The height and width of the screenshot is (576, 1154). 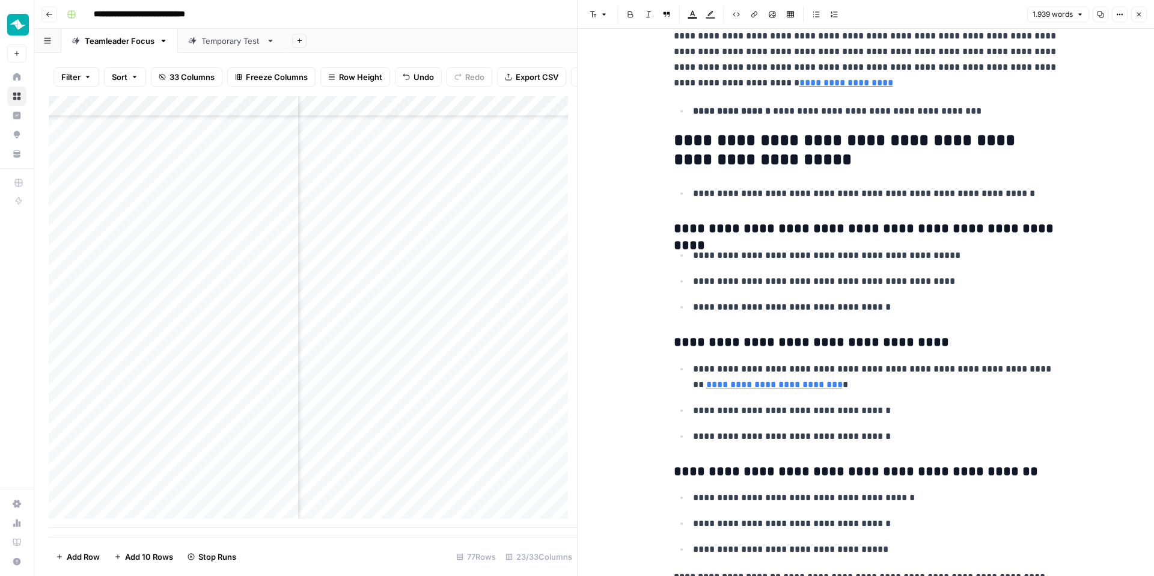 What do you see at coordinates (531, 77) in the screenshot?
I see `button: Export CSV` at bounding box center [531, 77].